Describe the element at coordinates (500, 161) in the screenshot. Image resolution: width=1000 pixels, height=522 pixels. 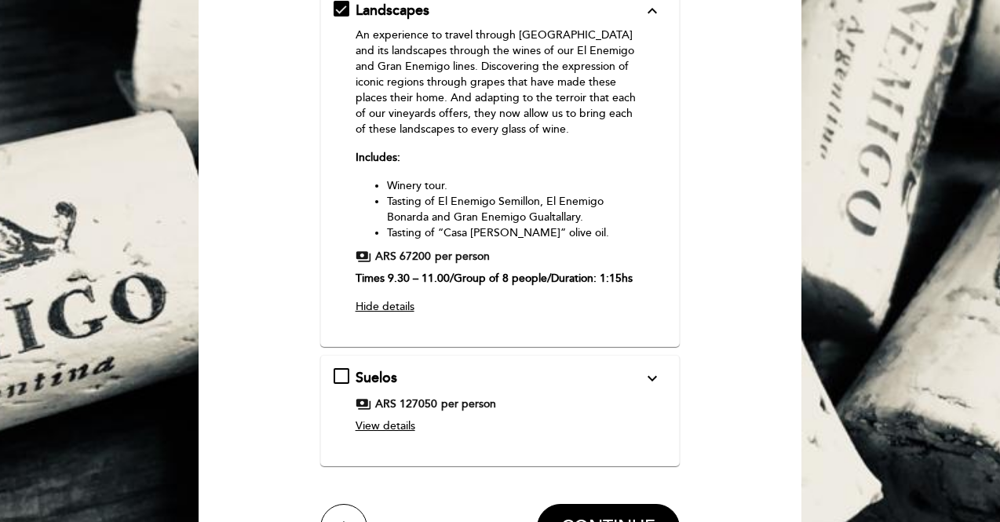
I see `md-checkbox: Landscapes expand_more An experience to travel through Mendoza and its landscapes through the win...` at that location.